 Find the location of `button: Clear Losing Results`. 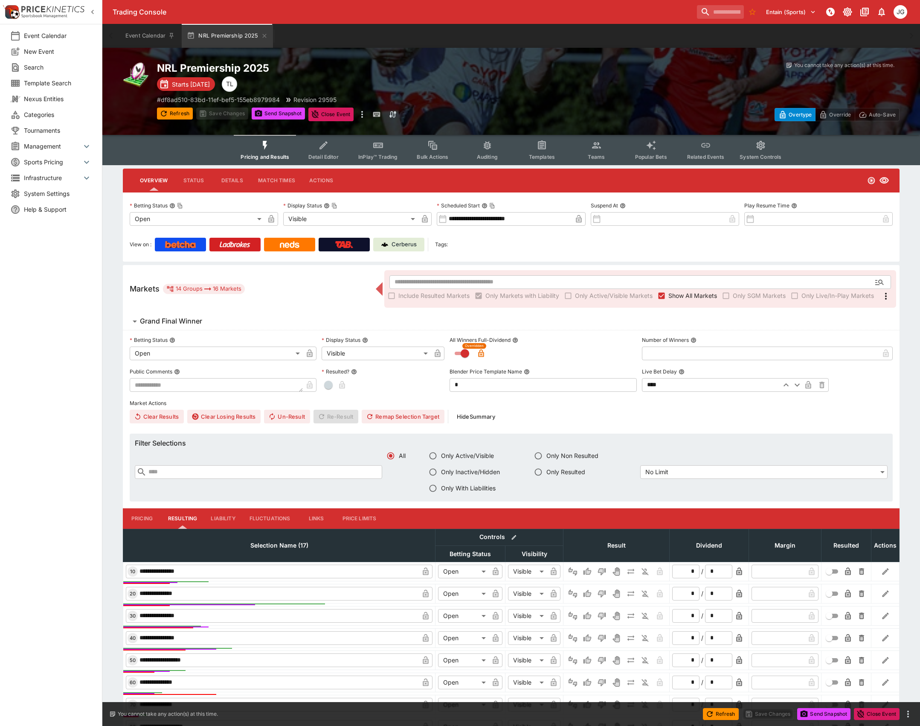

button: Clear Losing Results is located at coordinates (224, 416).